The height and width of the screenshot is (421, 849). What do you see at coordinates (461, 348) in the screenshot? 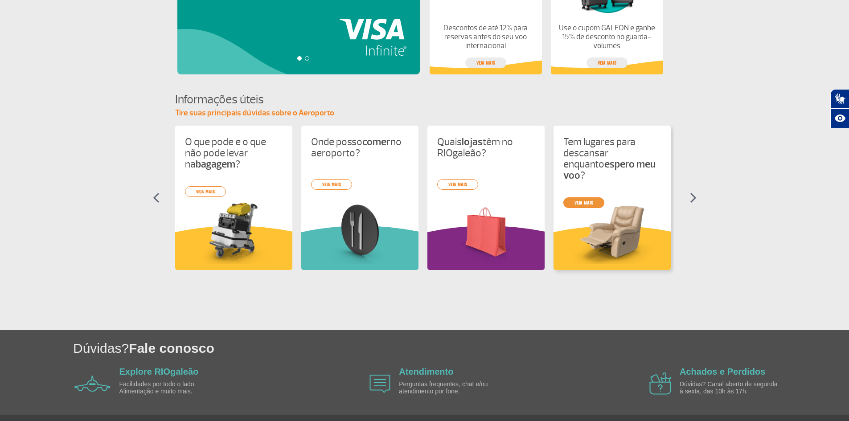
I see `h1: Dúvidas?` at bounding box center [461, 348].